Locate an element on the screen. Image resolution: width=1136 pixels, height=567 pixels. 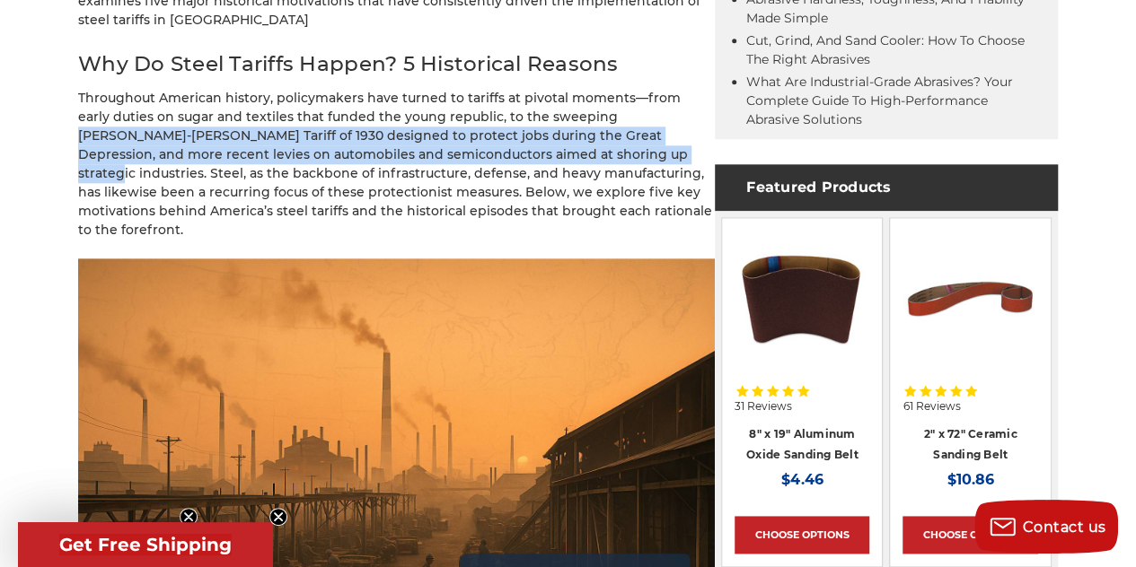
h4: Featured Products is located at coordinates (886, 188).